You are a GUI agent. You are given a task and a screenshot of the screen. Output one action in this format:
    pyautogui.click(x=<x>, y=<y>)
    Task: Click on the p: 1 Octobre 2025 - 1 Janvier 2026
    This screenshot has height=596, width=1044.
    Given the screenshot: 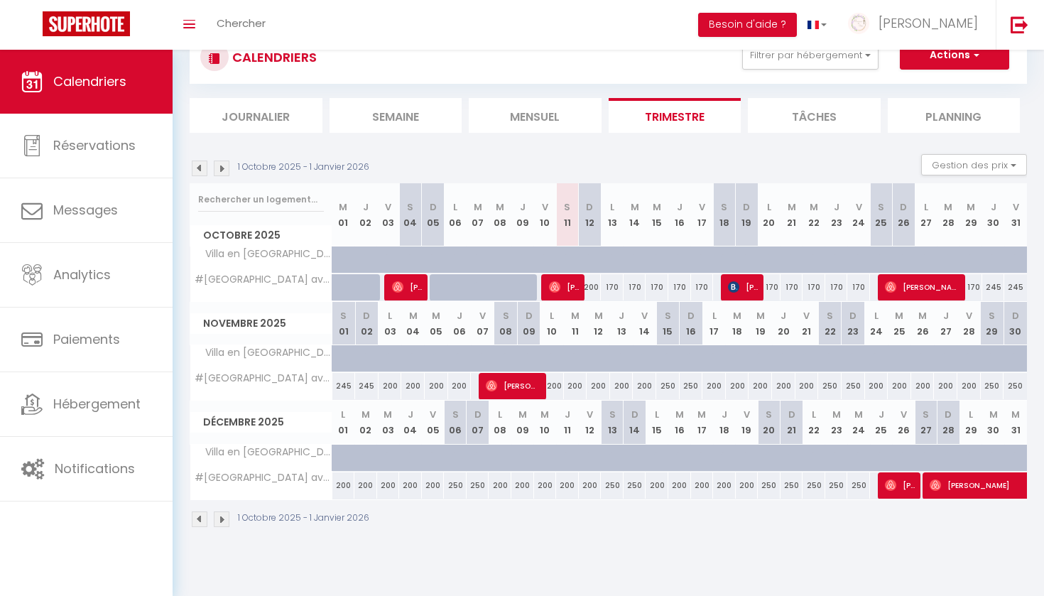 What is the action you would take?
    pyautogui.click(x=303, y=167)
    